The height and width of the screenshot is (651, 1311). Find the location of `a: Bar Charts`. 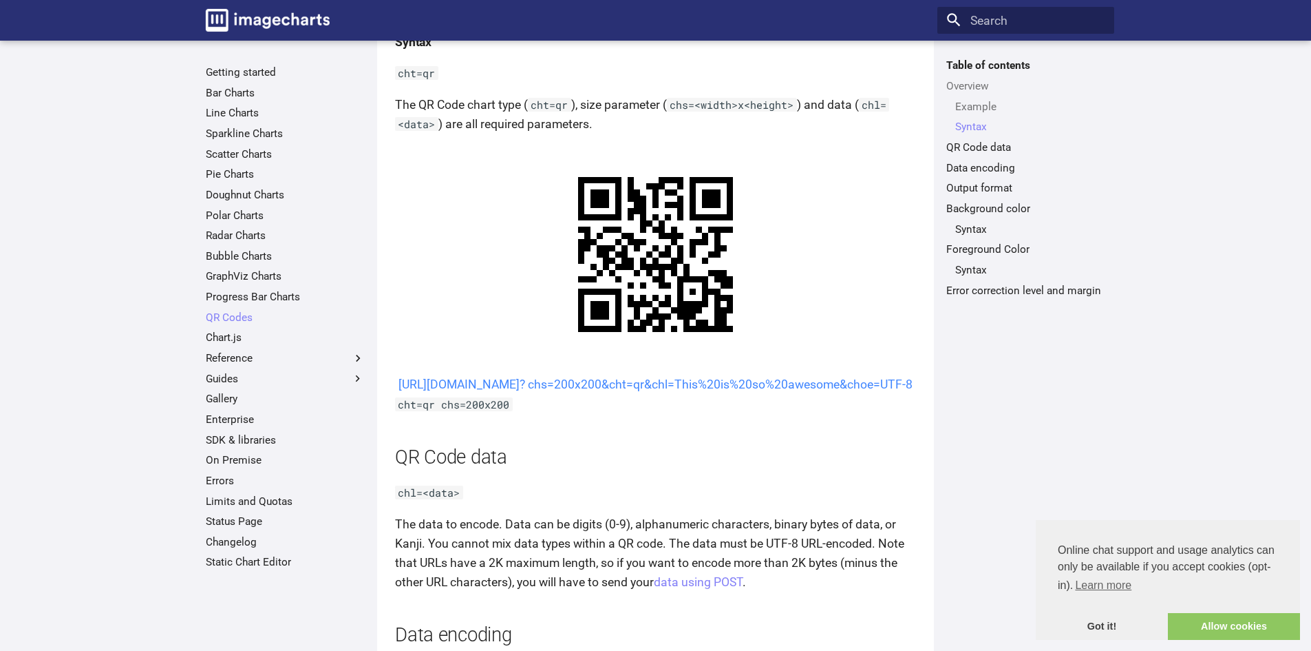

a: Bar Charts is located at coordinates (285, 93).